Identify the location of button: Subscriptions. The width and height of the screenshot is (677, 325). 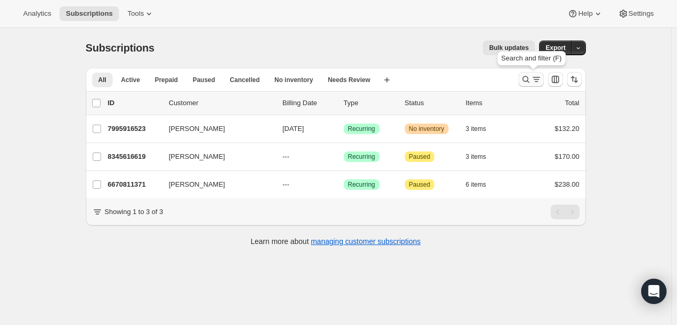
(89, 14).